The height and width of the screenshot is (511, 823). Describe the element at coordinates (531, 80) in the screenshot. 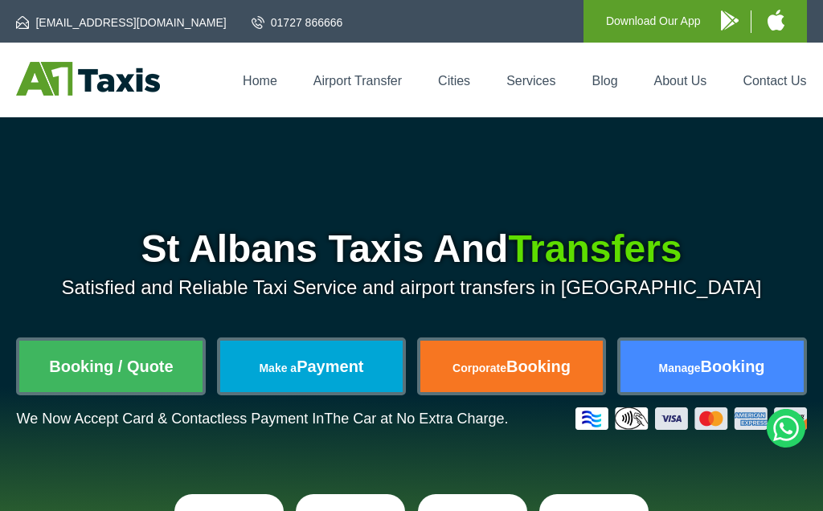

I see `a: Services` at that location.